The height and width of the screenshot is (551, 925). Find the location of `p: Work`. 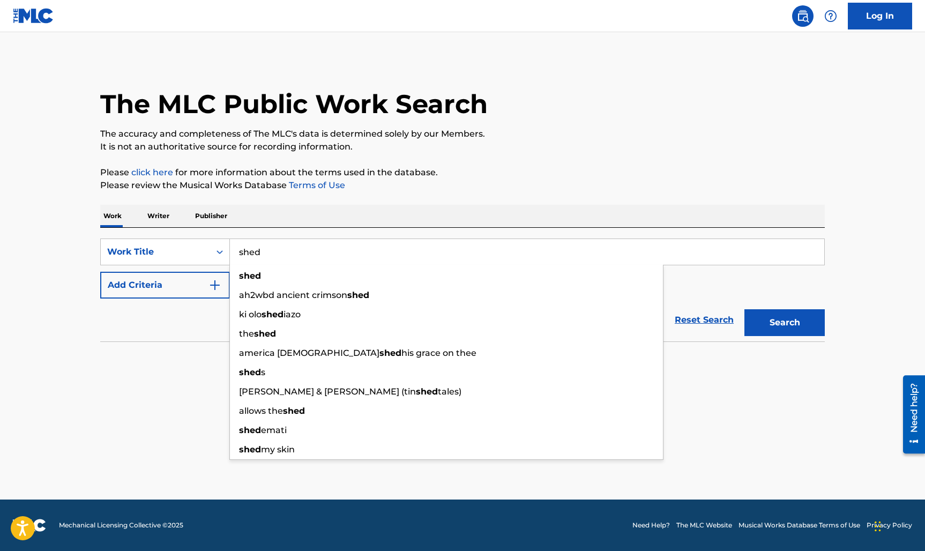

p: Work is located at coordinates (113, 216).